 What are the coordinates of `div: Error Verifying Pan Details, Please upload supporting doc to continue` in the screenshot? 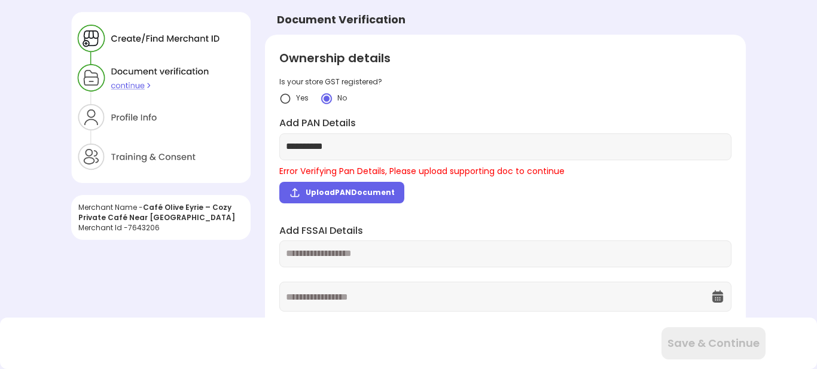 It's located at (505, 171).